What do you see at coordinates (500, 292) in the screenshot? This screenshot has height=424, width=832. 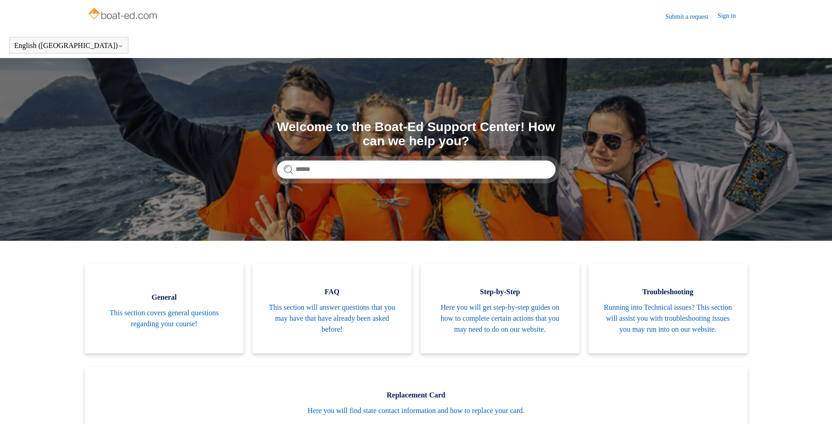 I see `span: Step-by-Step` at bounding box center [500, 292].